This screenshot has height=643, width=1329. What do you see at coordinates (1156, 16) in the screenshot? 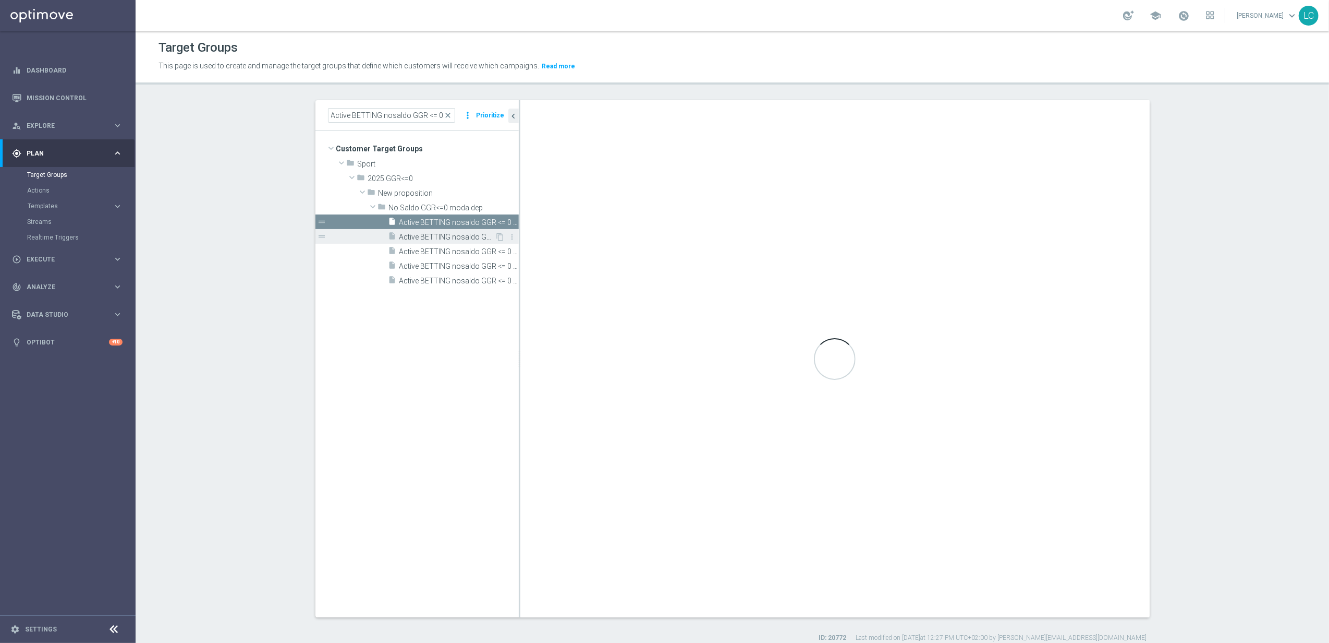
I see `span: school` at bounding box center [1156, 16].